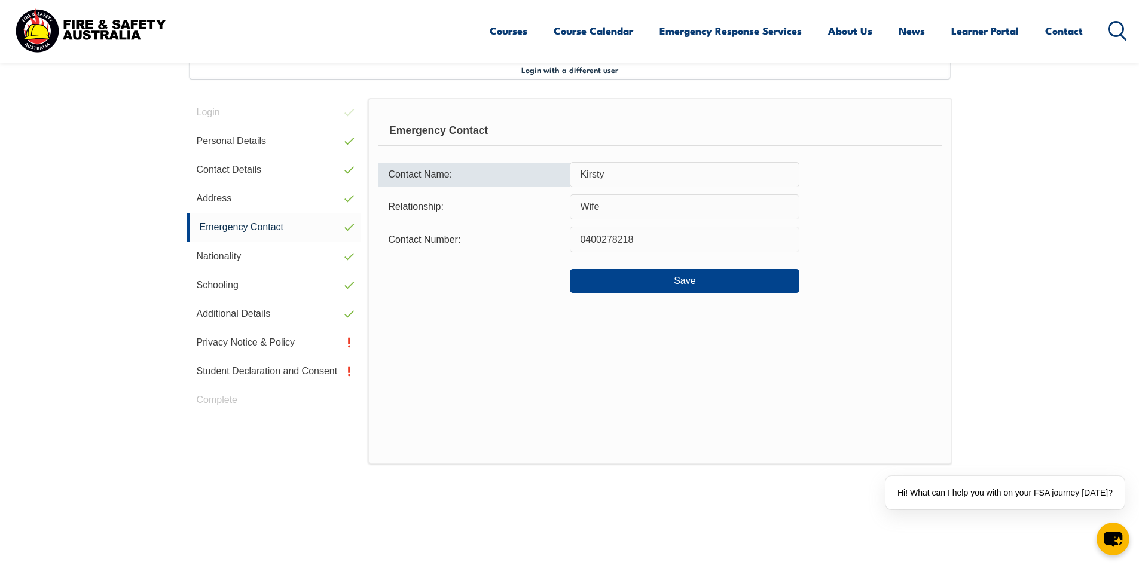  Describe the element at coordinates (274, 141) in the screenshot. I see `a: Personal Details` at that location.